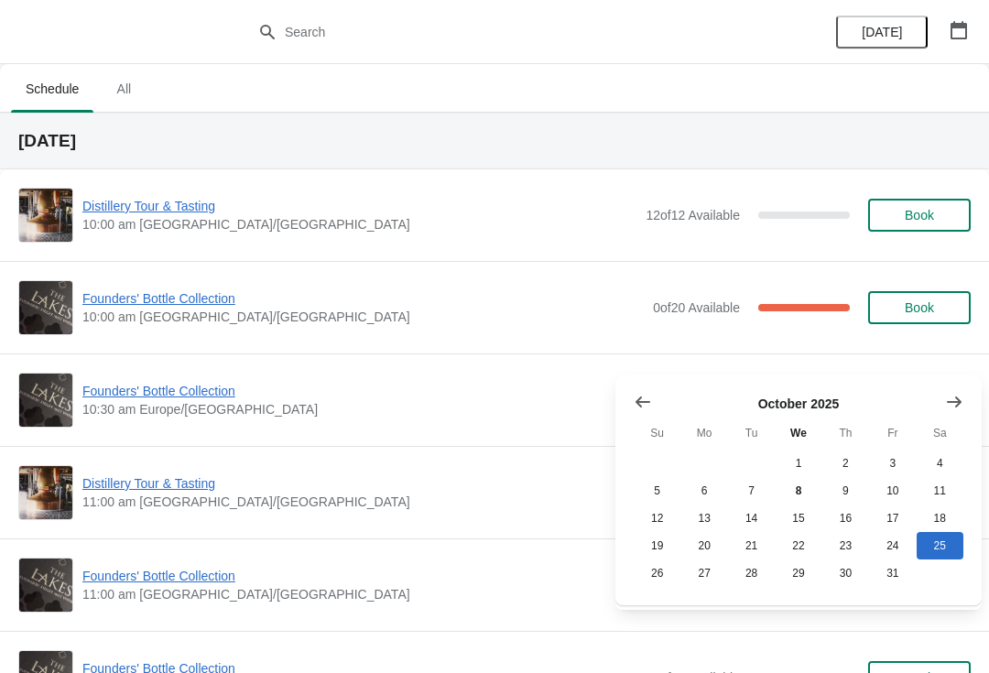 The width and height of the screenshot is (989, 673). I want to click on button: Wednesday October 1 2025, so click(798, 463).